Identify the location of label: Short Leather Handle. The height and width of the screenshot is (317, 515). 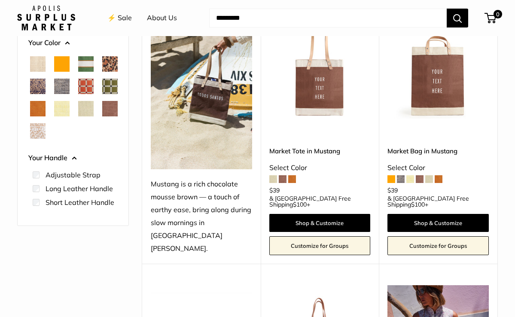
(80, 202).